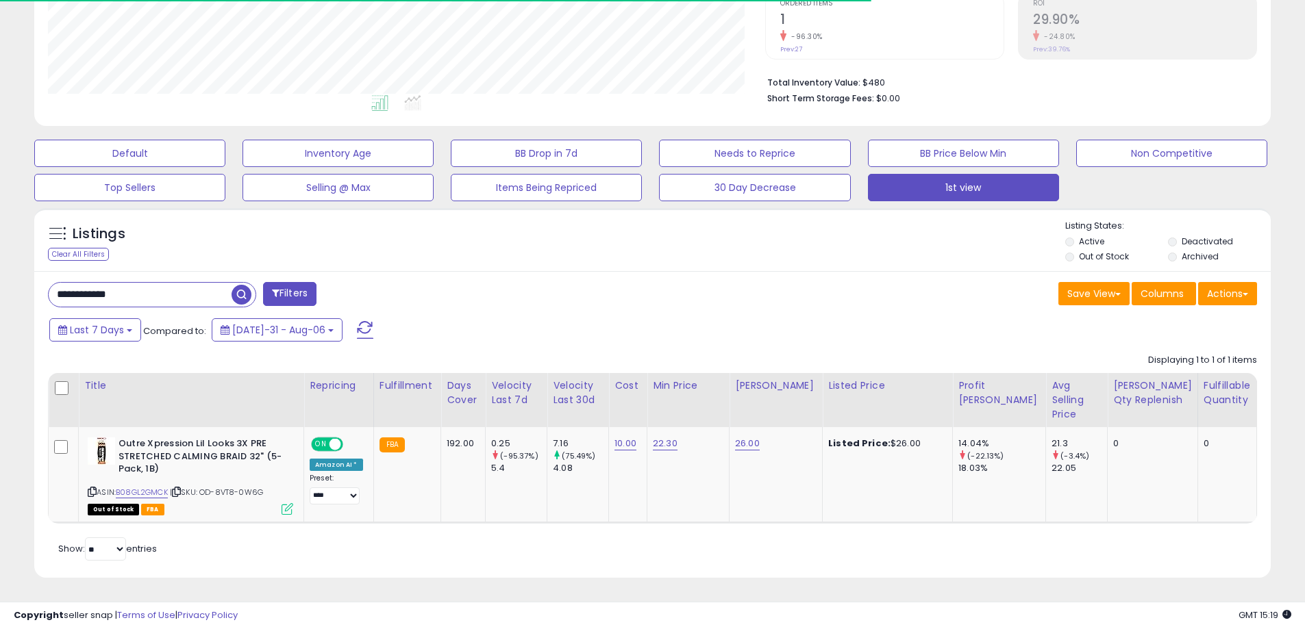 The width and height of the screenshot is (1305, 629). Describe the element at coordinates (1103, 256) in the screenshot. I see `label: Out of Stock` at that location.